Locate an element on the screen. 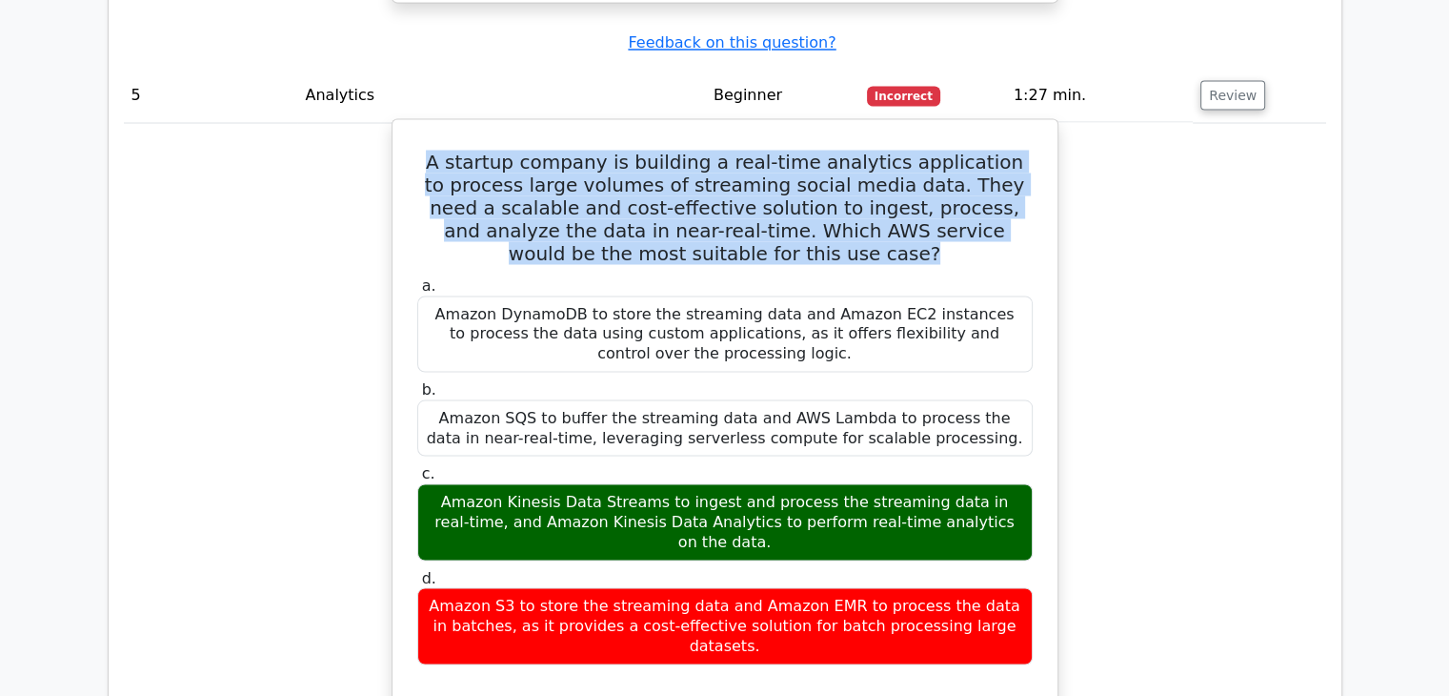 The height and width of the screenshot is (696, 1449). u: Feedback on this question? is located at coordinates (732, 42).